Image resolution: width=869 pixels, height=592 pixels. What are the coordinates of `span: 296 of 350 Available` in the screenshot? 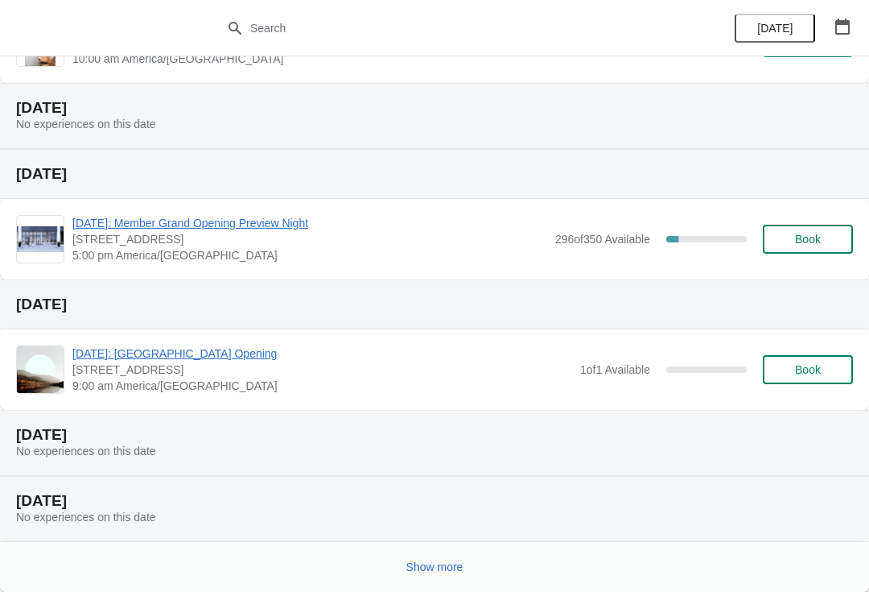 It's located at (603, 239).